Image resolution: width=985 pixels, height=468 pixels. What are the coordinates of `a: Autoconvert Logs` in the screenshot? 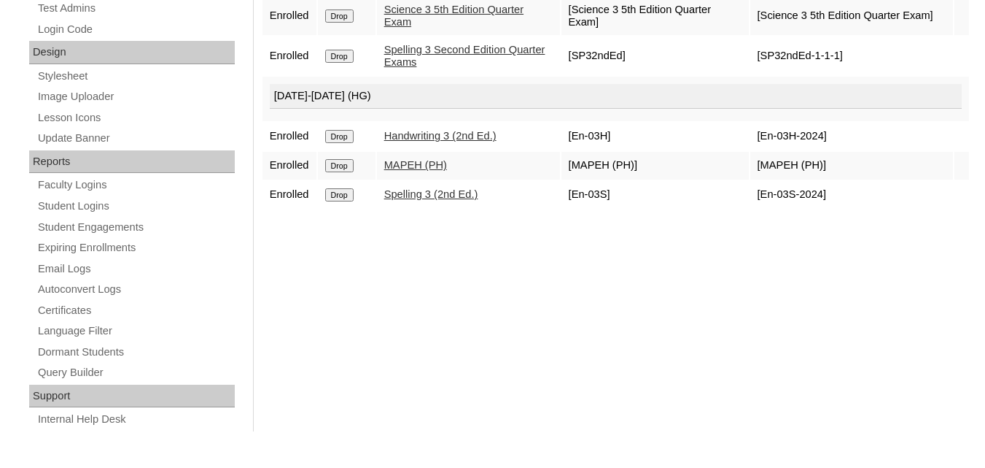 It's located at (136, 289).